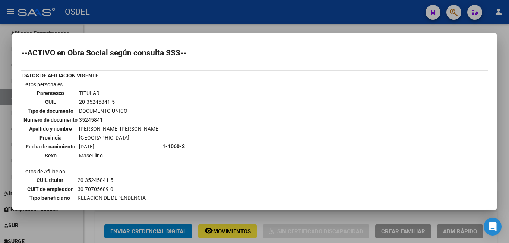 Image resolution: width=509 pixels, height=243 pixels. I want to click on th: Apellido y nombre, so click(50, 129).